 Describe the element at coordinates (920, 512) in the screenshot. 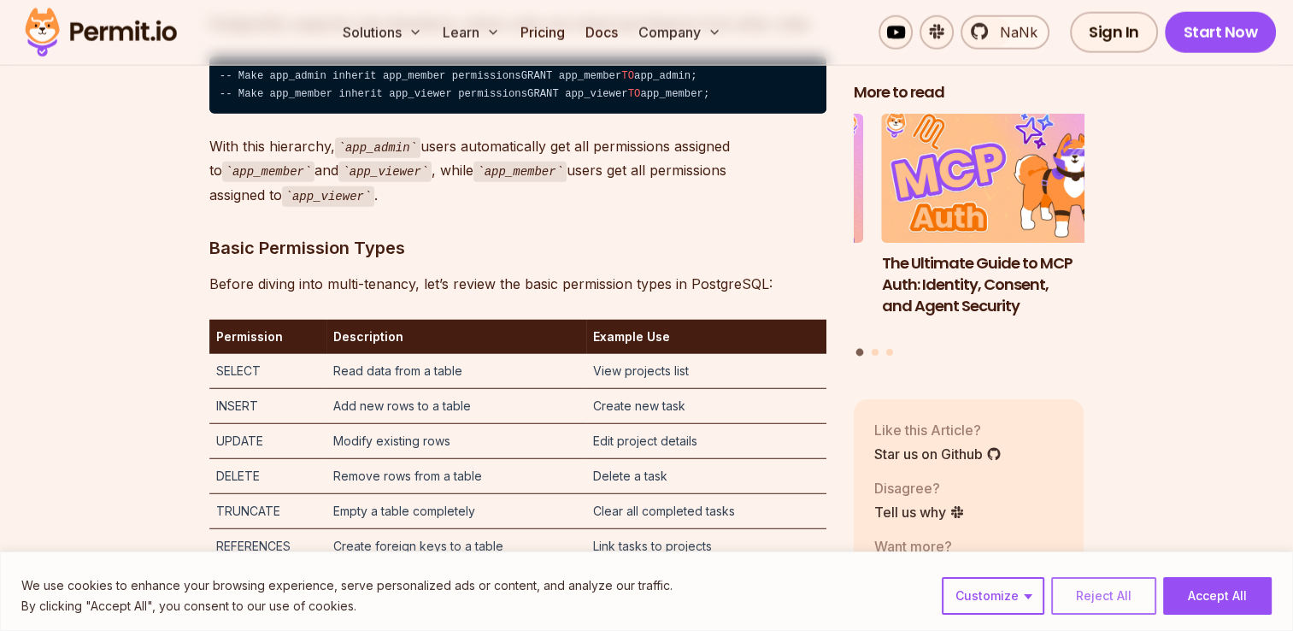

I see `a: Tell us why` at that location.